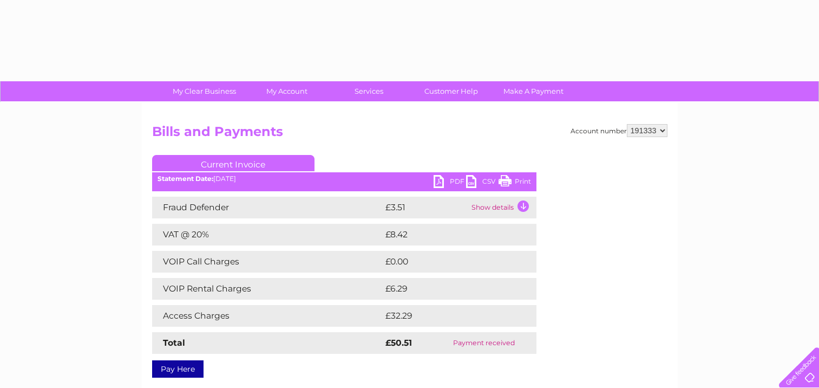 The height and width of the screenshot is (388, 819). What do you see at coordinates (426, 207) in the screenshot?
I see `td: £3.51` at bounding box center [426, 207].